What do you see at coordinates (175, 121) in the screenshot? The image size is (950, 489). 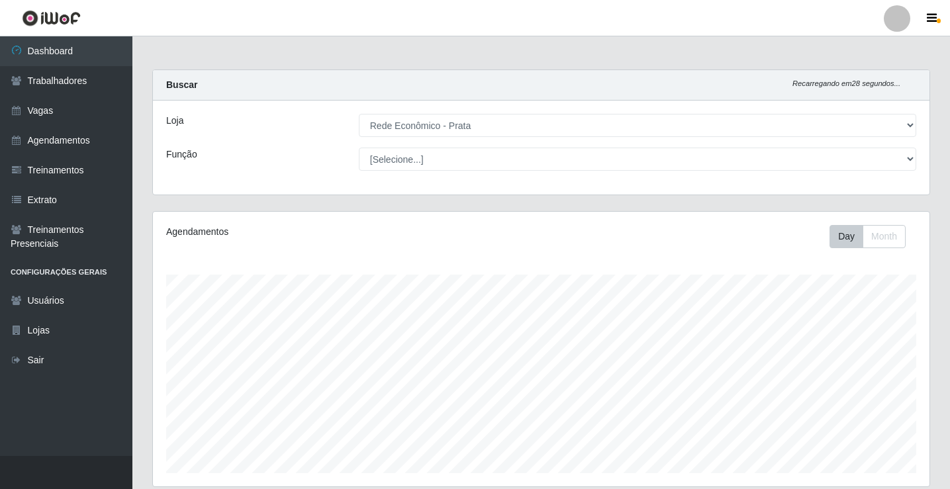 I see `label: Loja` at bounding box center [175, 121].